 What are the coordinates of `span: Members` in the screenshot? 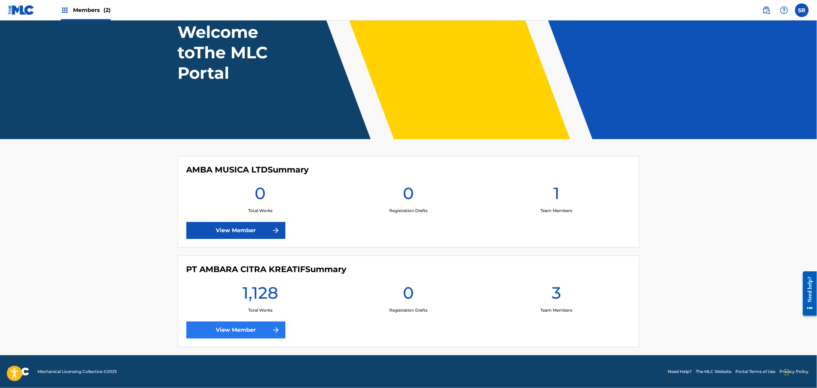 It's located at (92, 10).